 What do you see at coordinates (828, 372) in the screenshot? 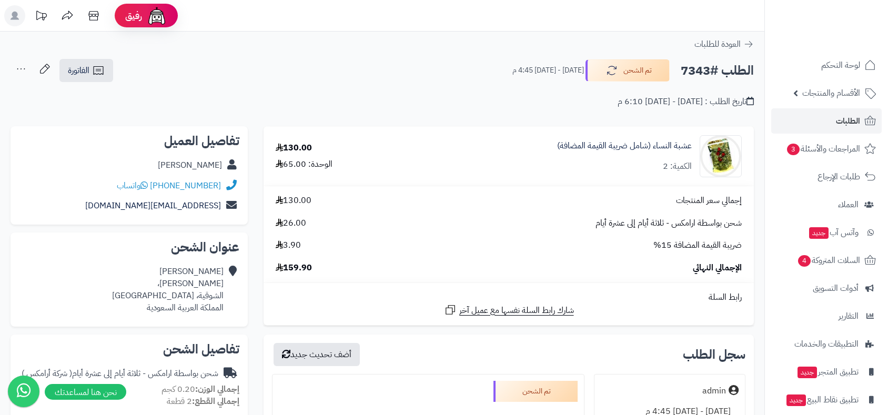
I see `span: تطبيق المتجر` at bounding box center [828, 372].